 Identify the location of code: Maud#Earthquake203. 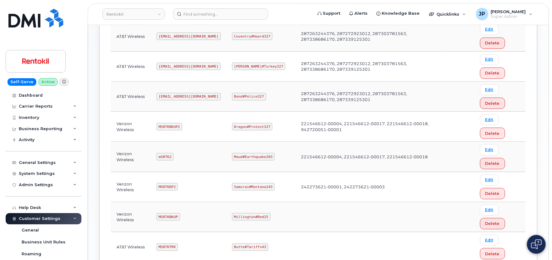
(253, 157).